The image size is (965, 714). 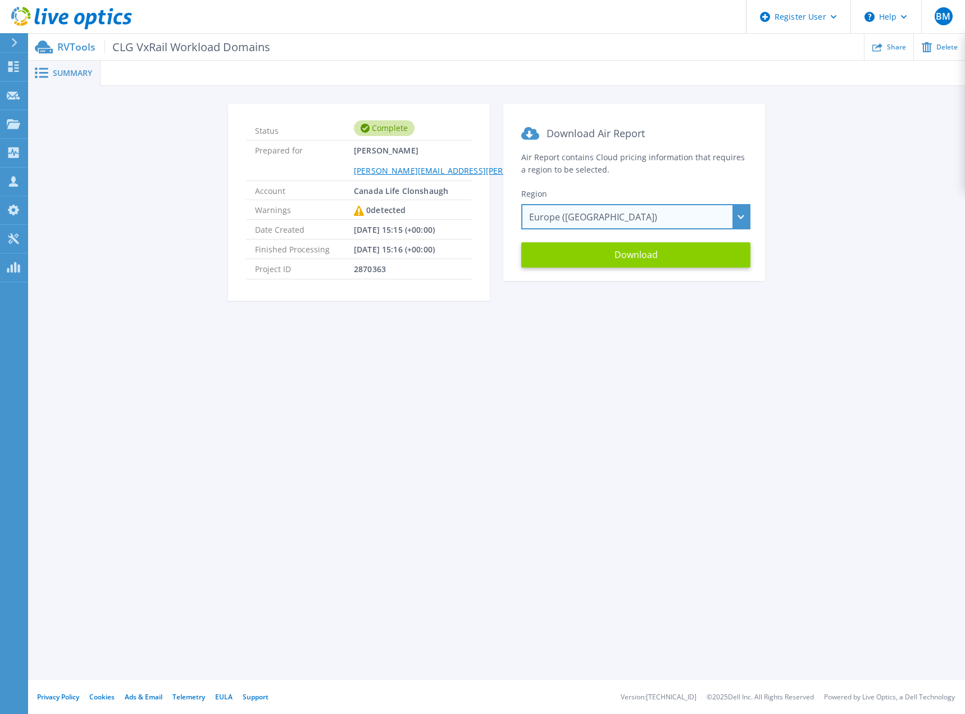 What do you see at coordinates (760, 697) in the screenshot?
I see `li: © 2025 Dell Inc. All Rights Reserved` at bounding box center [760, 697].